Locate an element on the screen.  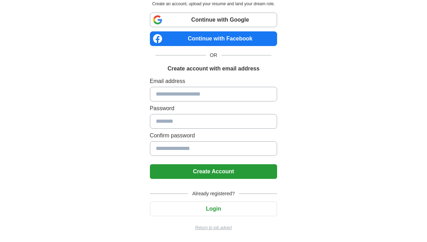
label: Confirm password is located at coordinates (213, 136).